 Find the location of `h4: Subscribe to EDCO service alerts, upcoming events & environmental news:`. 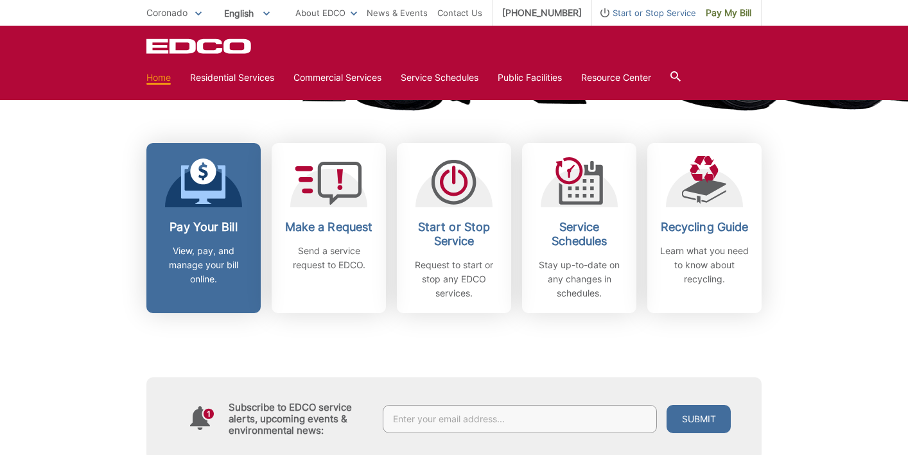

h4: Subscribe to EDCO service alerts, upcoming events & environmental news: is located at coordinates (299, 419).